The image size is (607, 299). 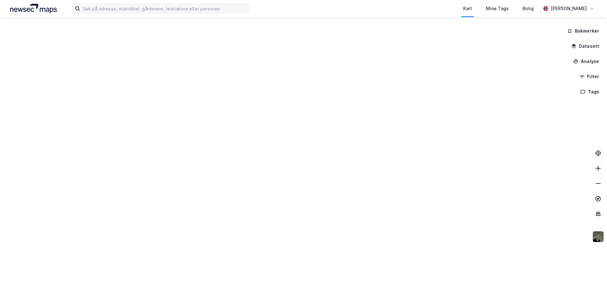 What do you see at coordinates (467, 9) in the screenshot?
I see `div: Kart` at bounding box center [467, 9].